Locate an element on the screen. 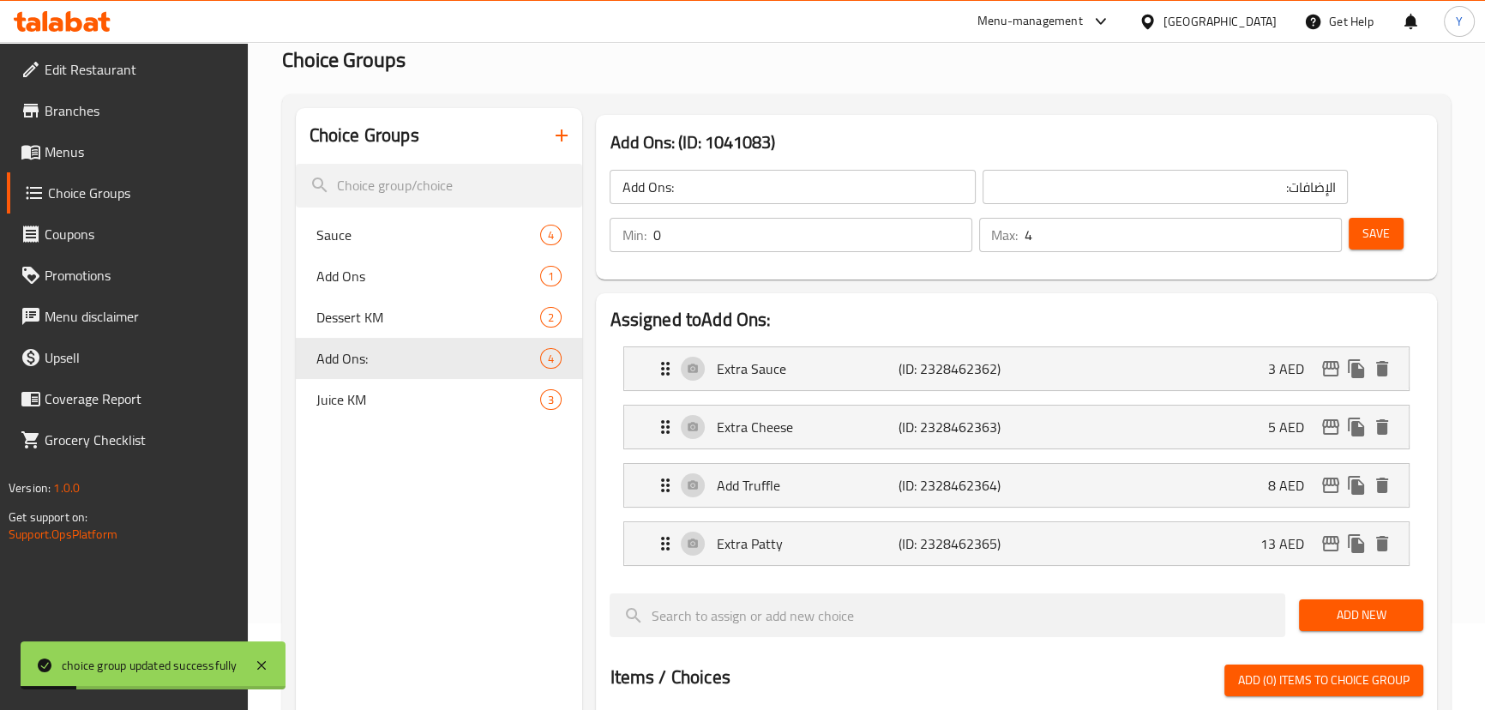  span: Dessert KM is located at coordinates (429, 317).